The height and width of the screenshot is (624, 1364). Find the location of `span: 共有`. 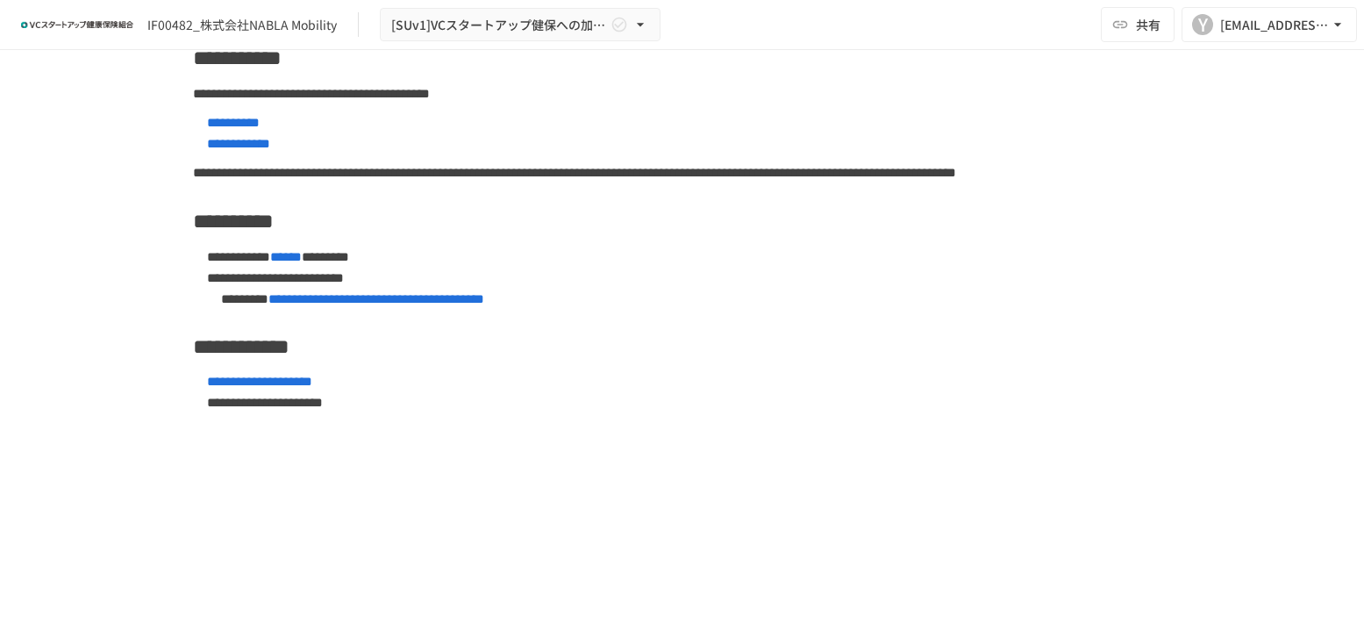

span: 共有 is located at coordinates (1148, 25).